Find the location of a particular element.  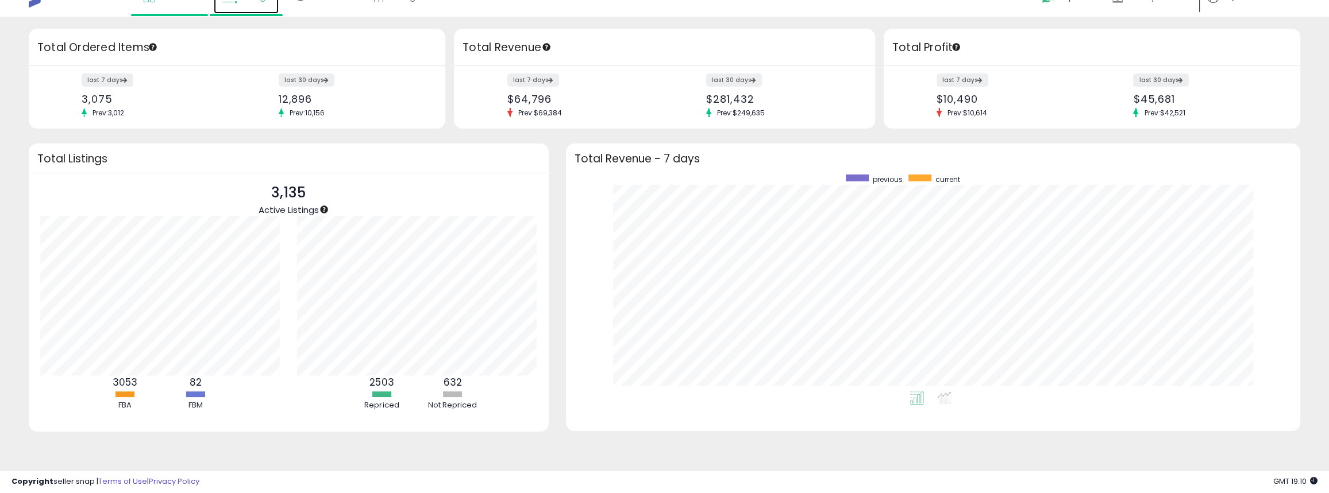

span: Active Listings is located at coordinates (288, 210).